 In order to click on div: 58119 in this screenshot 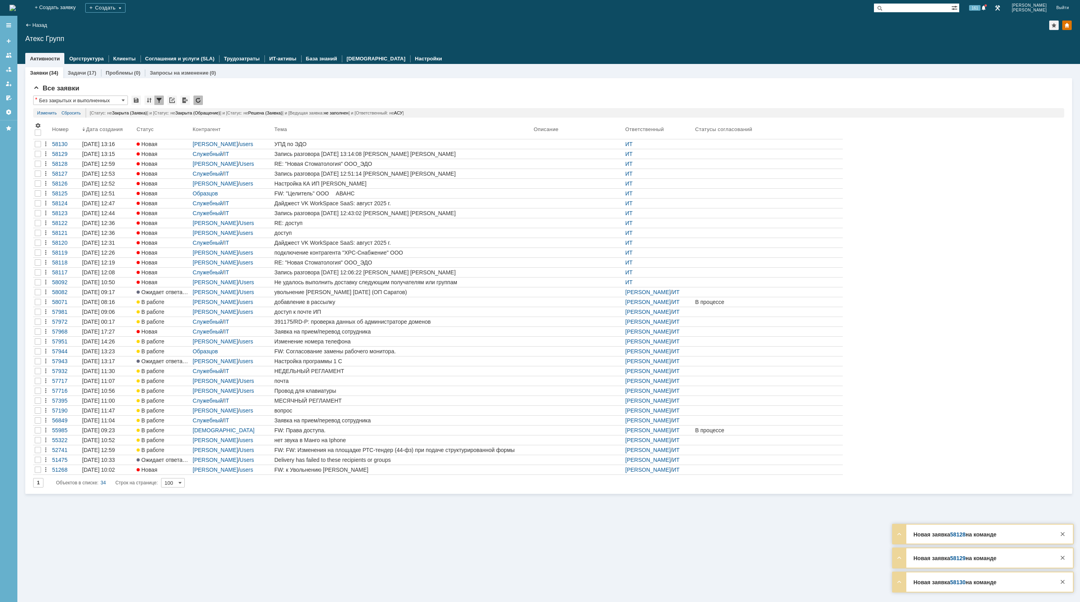, I will do `click(66, 253)`.